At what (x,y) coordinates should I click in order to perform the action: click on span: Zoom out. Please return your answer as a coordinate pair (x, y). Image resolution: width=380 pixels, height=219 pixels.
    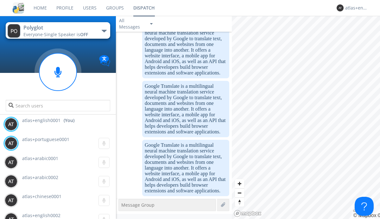
    Looking at the image, I should click on (239, 193).